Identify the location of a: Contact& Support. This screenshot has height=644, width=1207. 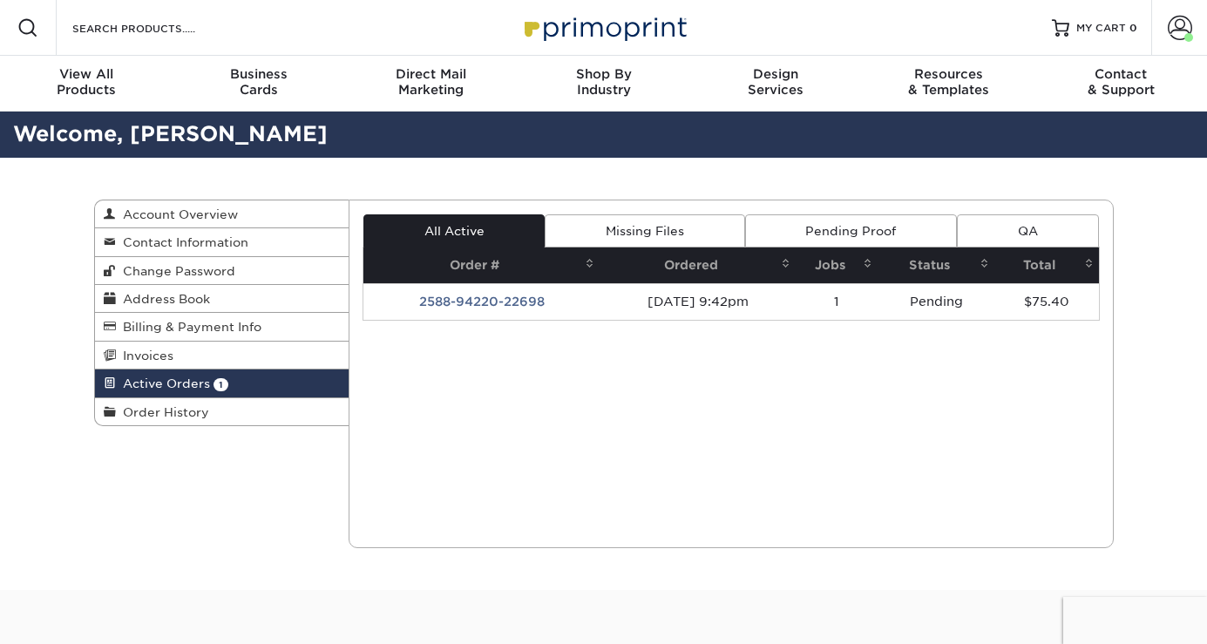
(1120, 84).